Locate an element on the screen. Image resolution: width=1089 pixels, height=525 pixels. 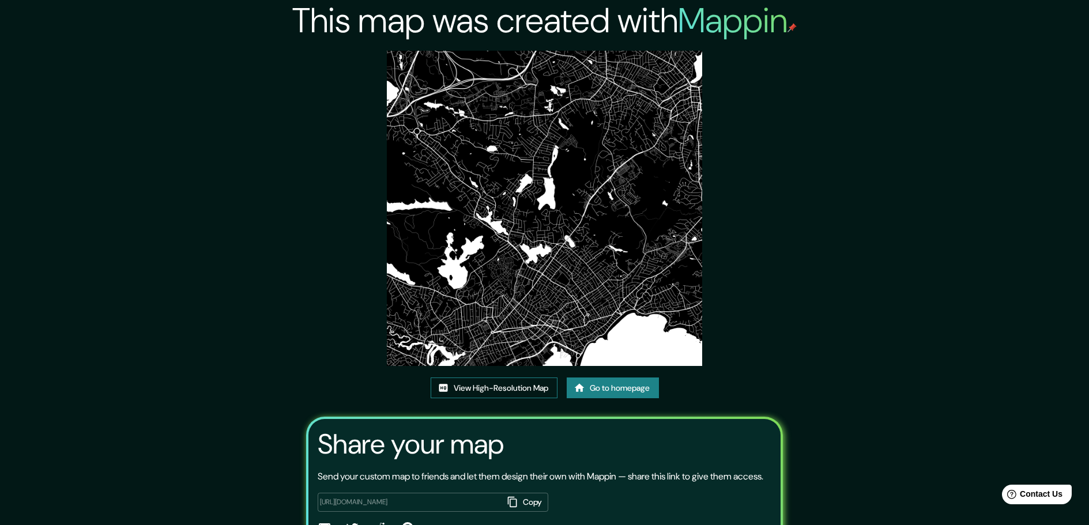
img: created-map is located at coordinates (544, 208).